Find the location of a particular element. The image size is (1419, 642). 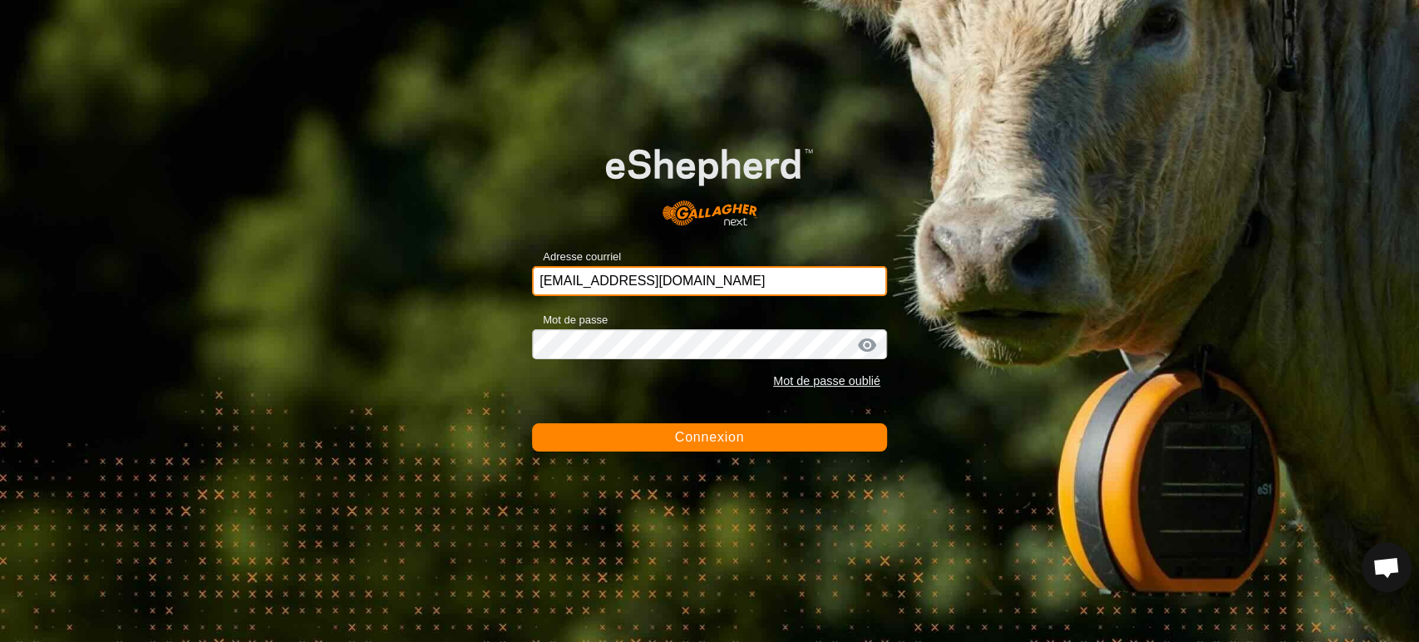

a: Mot de passe oublié is located at coordinates (826, 381).